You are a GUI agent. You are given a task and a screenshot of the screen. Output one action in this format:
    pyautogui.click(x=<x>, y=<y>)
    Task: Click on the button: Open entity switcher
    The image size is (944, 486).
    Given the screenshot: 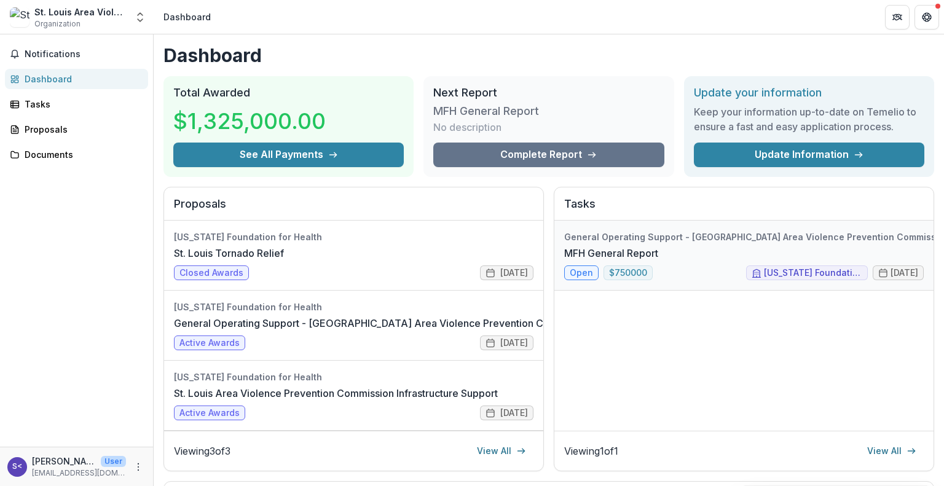 What is the action you would take?
    pyautogui.click(x=140, y=17)
    